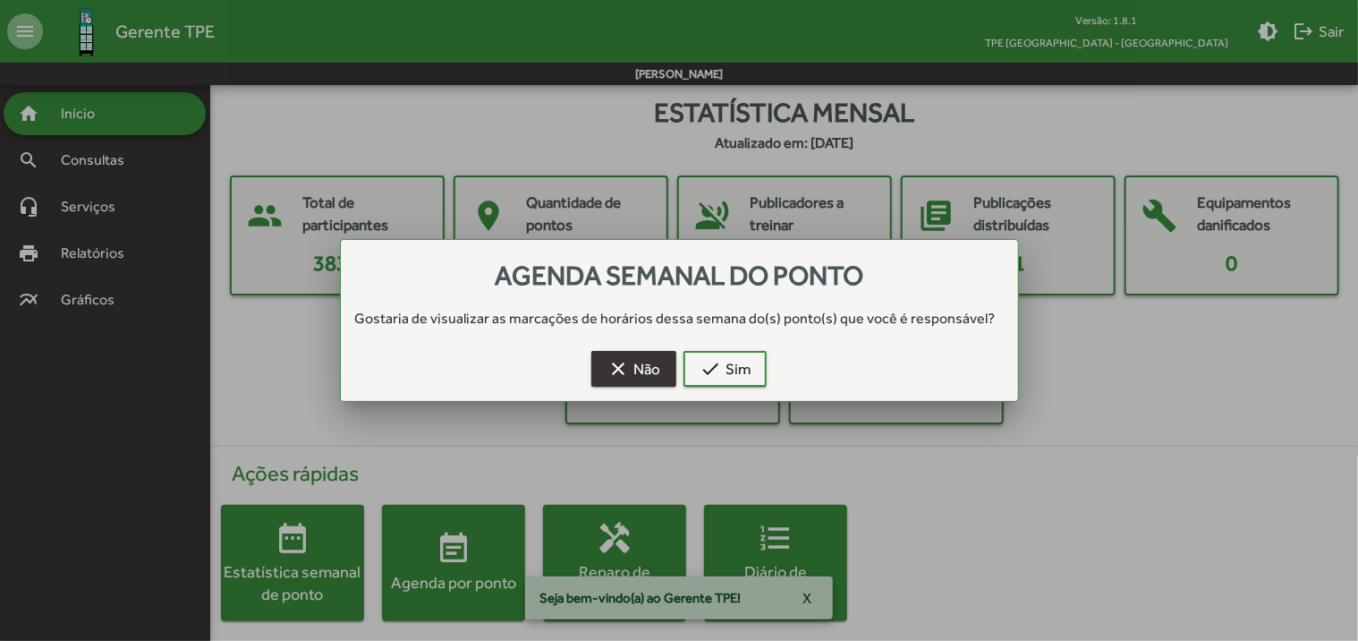  Describe the element at coordinates (633, 369) in the screenshot. I see `span: Não` at that location.